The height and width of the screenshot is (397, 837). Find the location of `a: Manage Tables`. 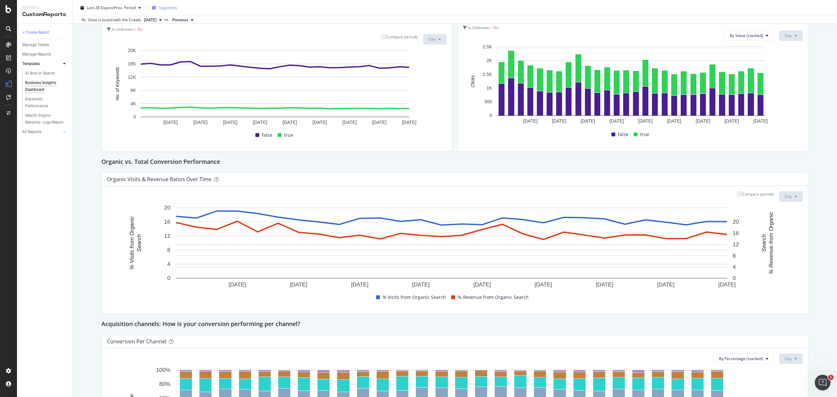

a: Manage Tables is located at coordinates (45, 45).